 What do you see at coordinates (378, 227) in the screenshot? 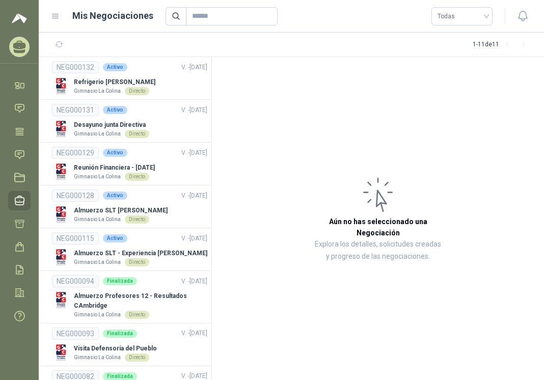
I see `h3: Aún no has seleccionado una Negociación` at bounding box center [378, 227].